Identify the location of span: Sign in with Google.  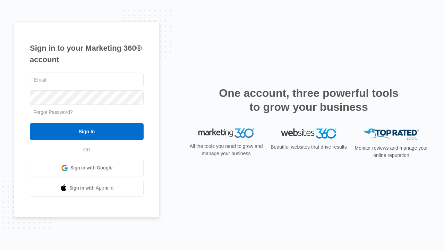
(92, 168).